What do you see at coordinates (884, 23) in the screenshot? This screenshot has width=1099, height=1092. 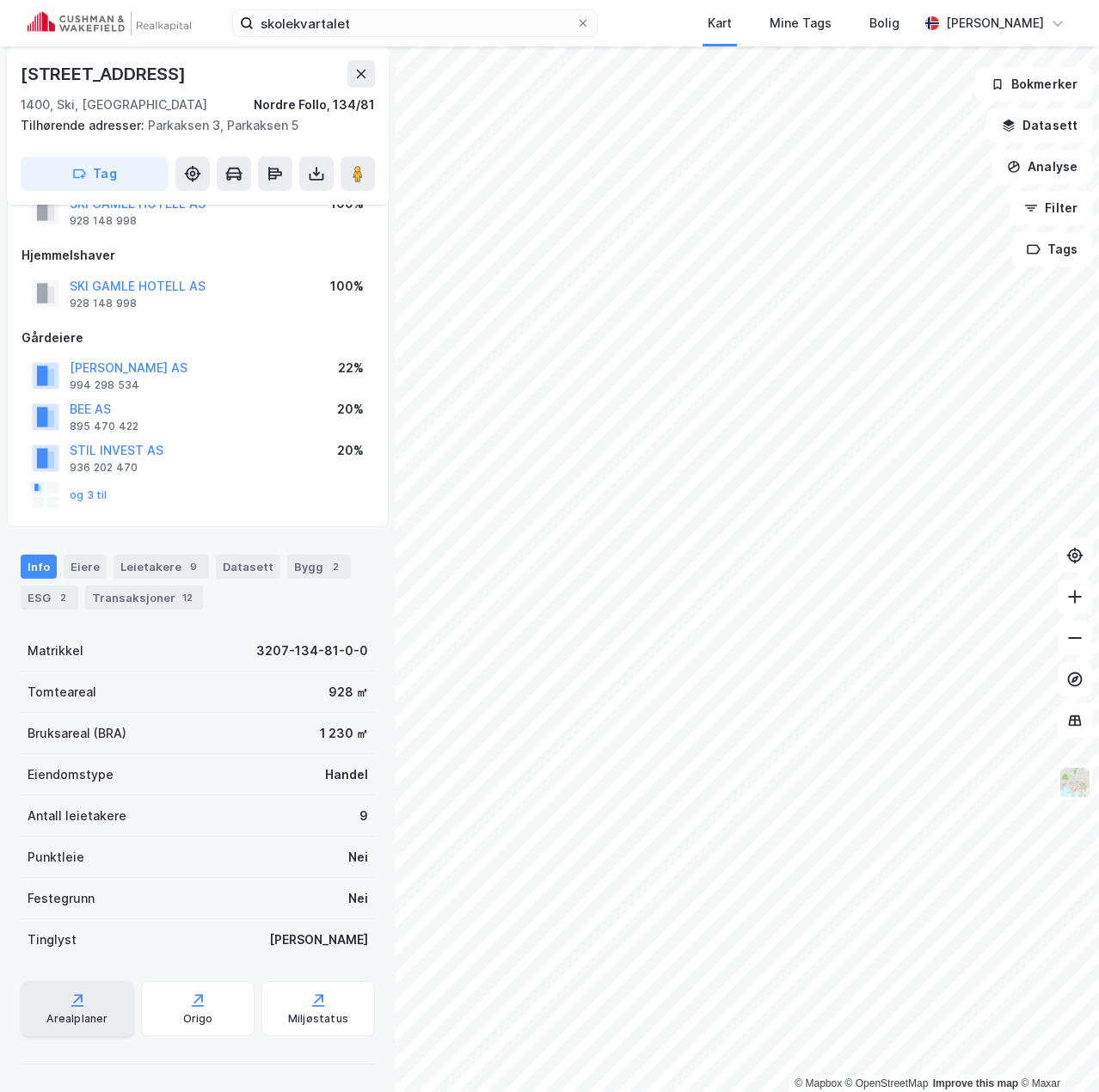 I see `div: Bolig` at bounding box center [884, 23].